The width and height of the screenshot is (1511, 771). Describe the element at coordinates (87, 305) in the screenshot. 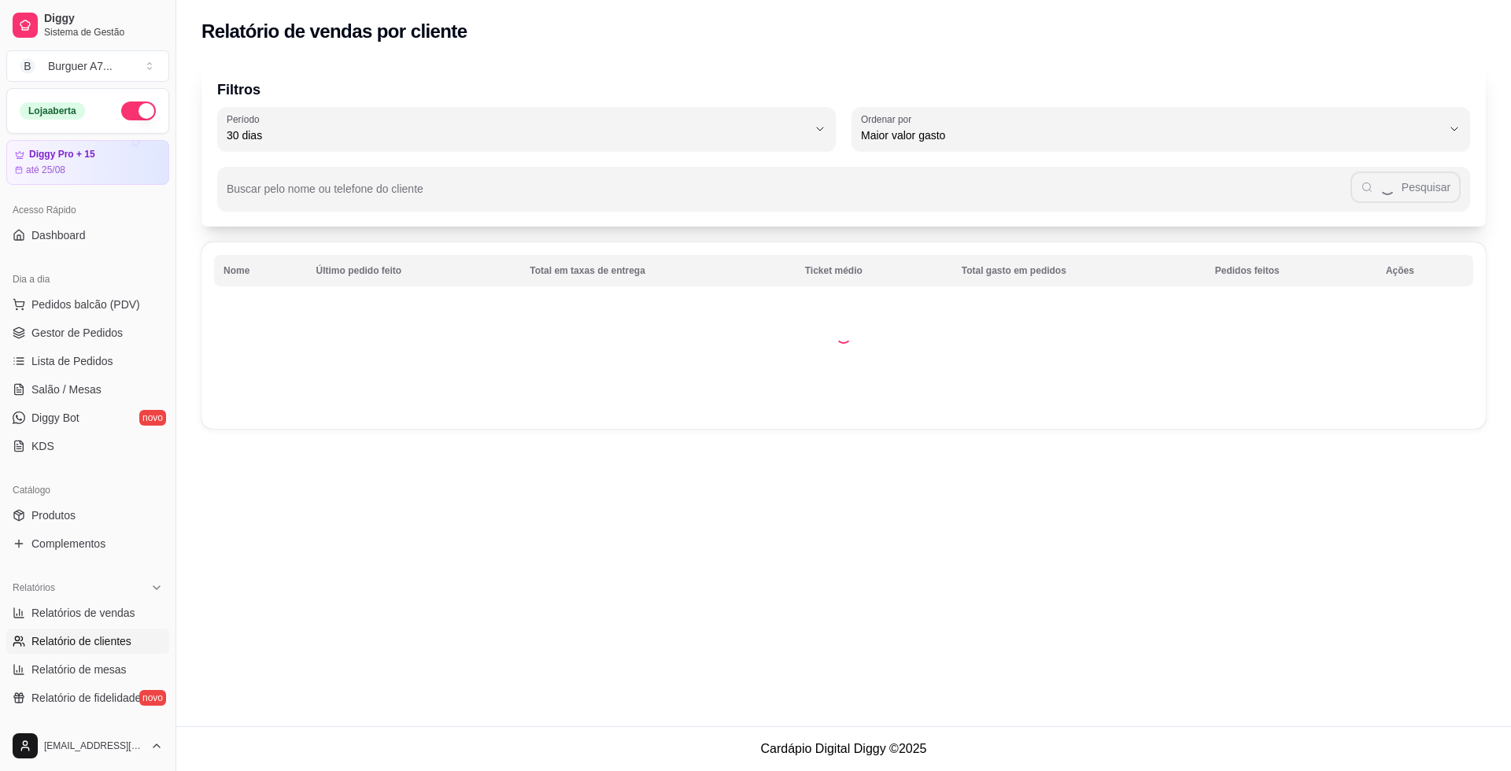

I see `button: Pedidos balcão (PDV)` at that location.